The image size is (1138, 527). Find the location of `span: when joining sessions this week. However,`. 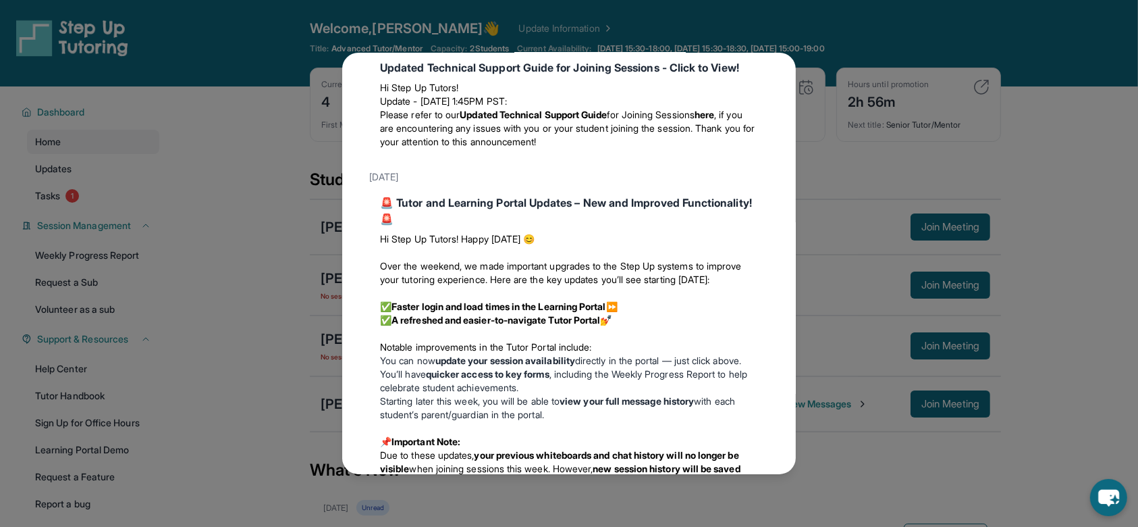

span: when joining sessions this week. However, is located at coordinates (502, 468).